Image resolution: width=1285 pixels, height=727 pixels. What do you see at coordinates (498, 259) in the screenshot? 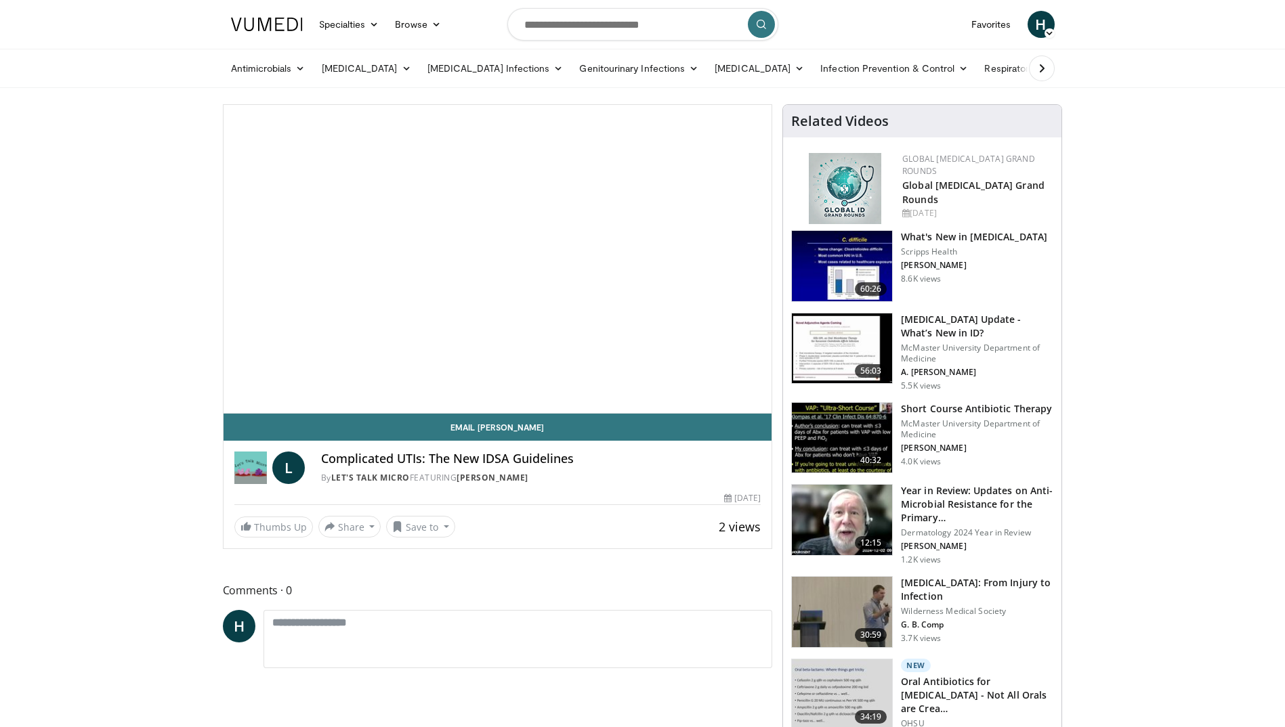
I see `video-js: Video Player` at bounding box center [498, 259].